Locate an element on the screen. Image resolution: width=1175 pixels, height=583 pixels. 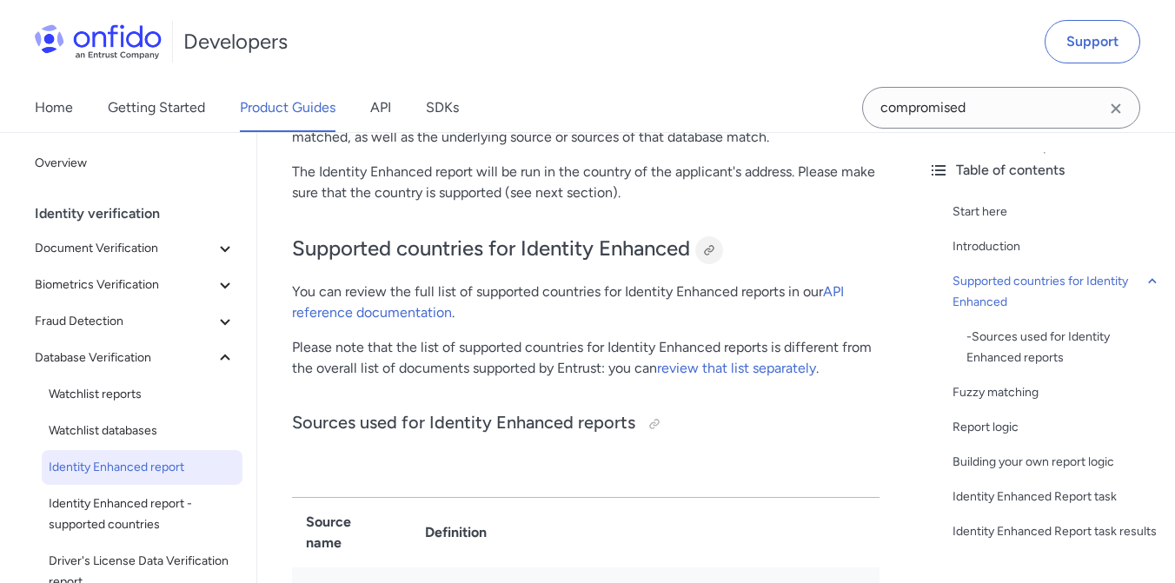
p: You can review the full list of supported countries for Identity Enhanced reports in our . is located at coordinates (586, 303).